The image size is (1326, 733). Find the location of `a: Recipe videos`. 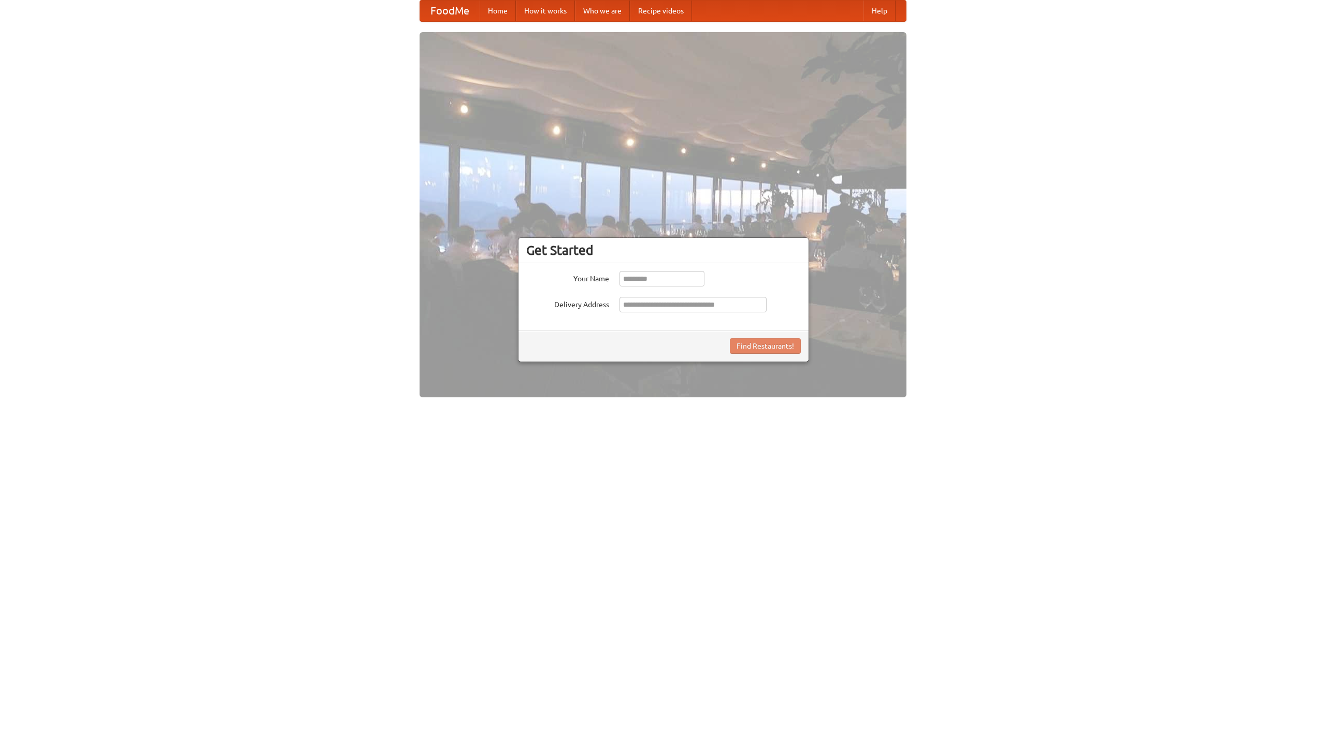

a: Recipe videos is located at coordinates (661, 11).